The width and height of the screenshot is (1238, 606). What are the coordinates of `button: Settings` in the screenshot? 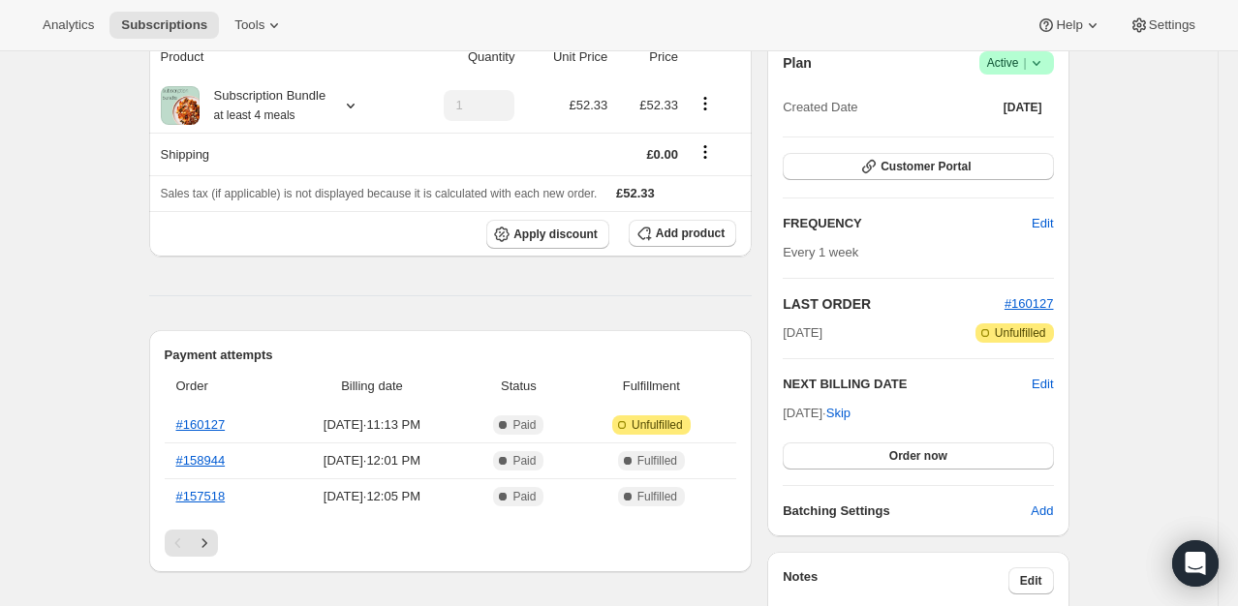 It's located at (1162, 25).